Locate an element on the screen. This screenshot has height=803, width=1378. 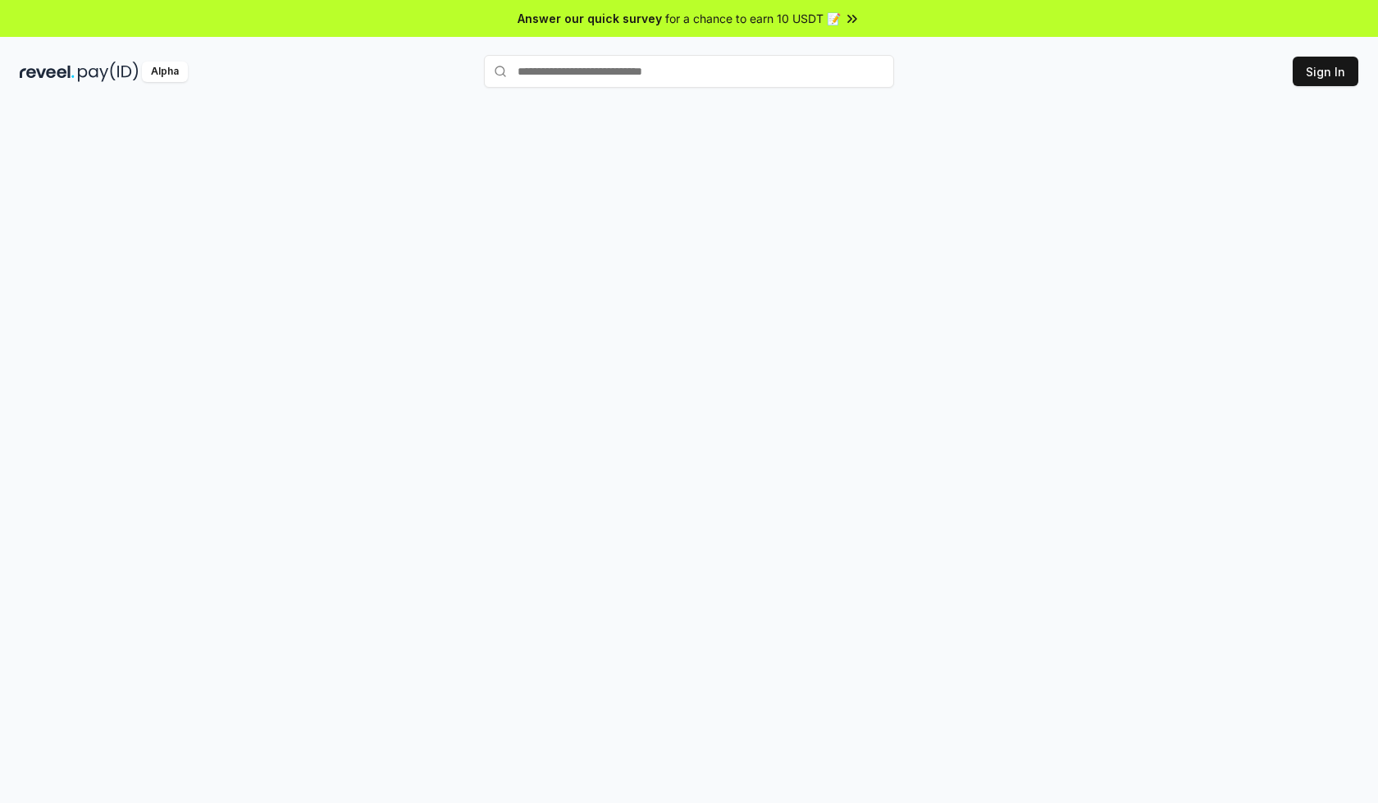
img: reveel_dark is located at coordinates (47, 71).